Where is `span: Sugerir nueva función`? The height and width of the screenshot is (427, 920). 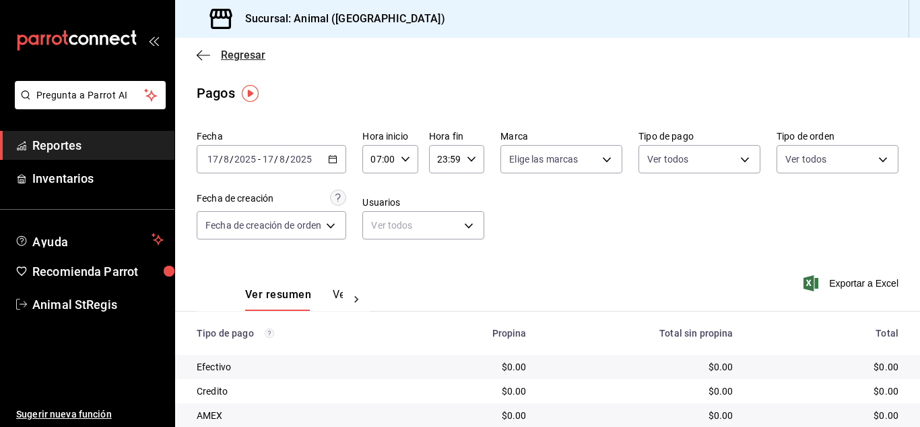
span: Sugerir nueva función is located at coordinates (90, 414).